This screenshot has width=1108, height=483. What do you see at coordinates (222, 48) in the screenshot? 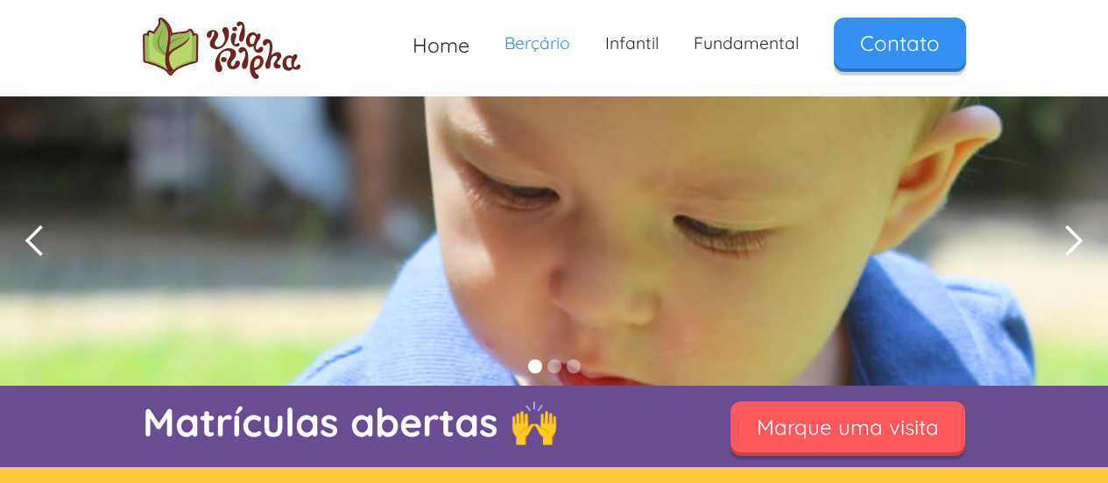
I see `a: home` at bounding box center [222, 48].